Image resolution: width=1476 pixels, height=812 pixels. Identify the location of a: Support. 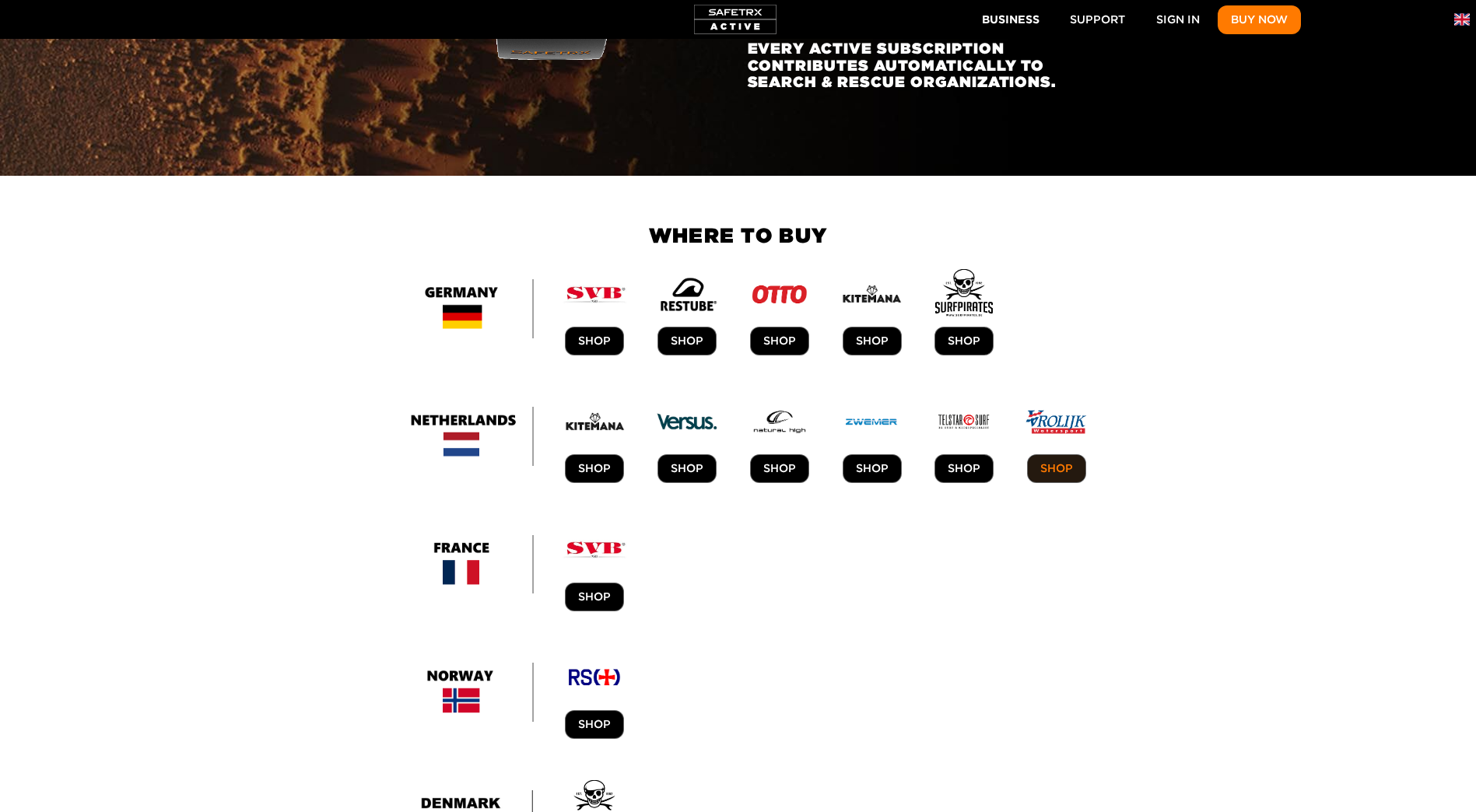
(1098, 20).